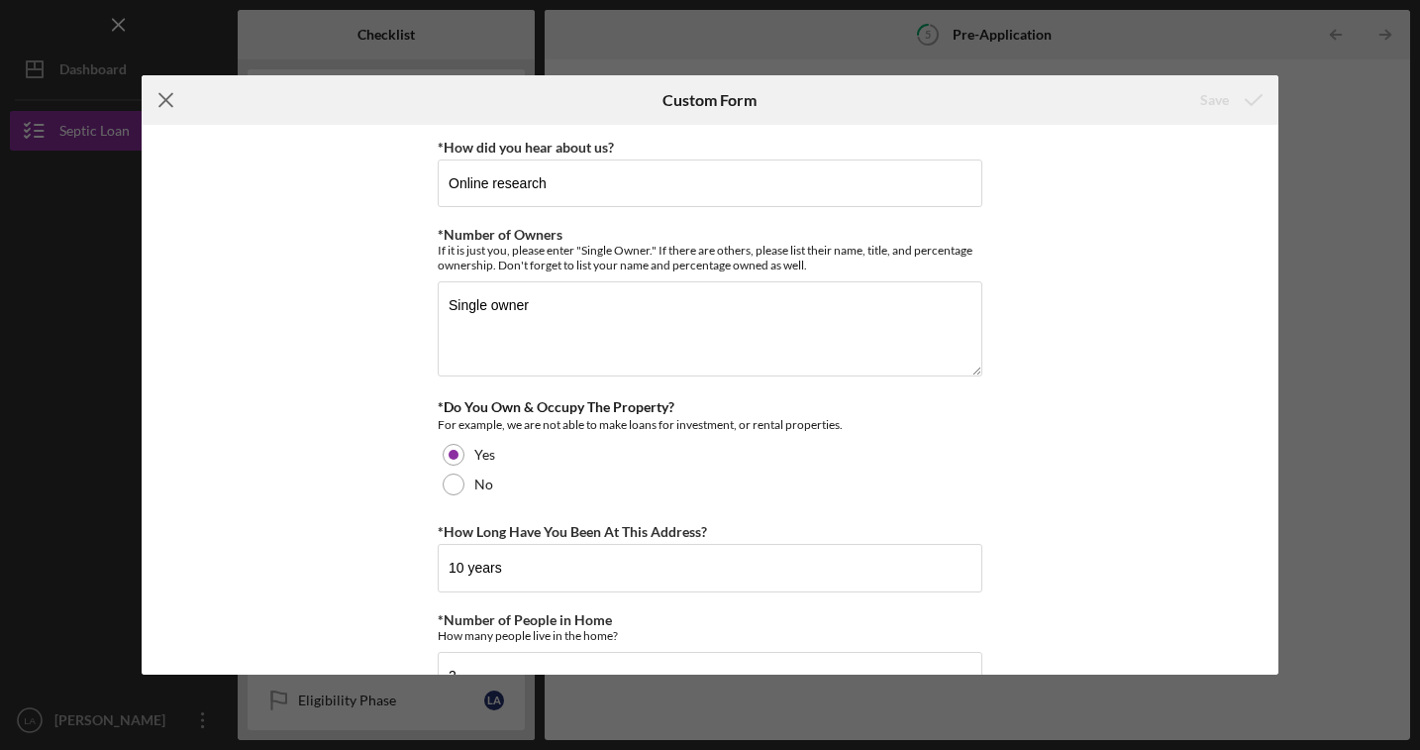 The height and width of the screenshot is (750, 1420). What do you see at coordinates (483, 484) in the screenshot?
I see `label: No` at bounding box center [483, 484].